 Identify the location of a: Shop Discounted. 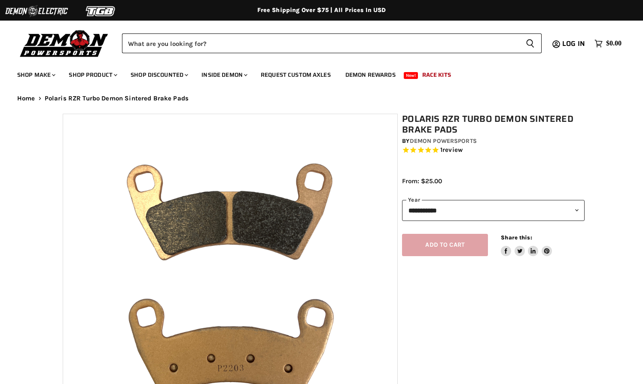
(158, 75).